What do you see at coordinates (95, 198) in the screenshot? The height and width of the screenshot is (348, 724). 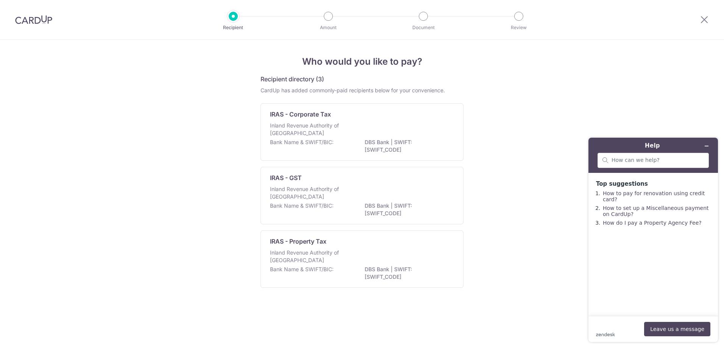 I see `button: Leave us a message` at bounding box center [95, 198].